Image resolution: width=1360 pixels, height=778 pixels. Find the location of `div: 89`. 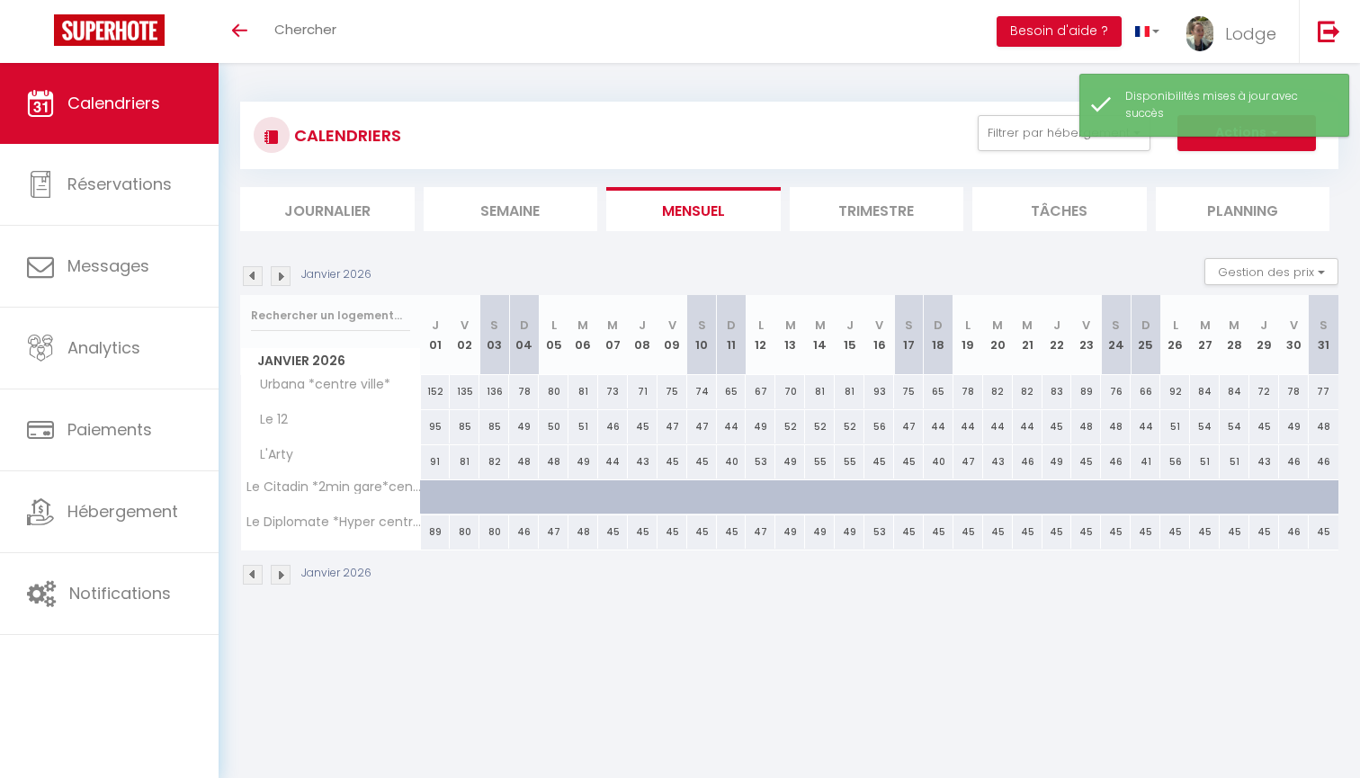

div: 89 is located at coordinates (1085, 391).